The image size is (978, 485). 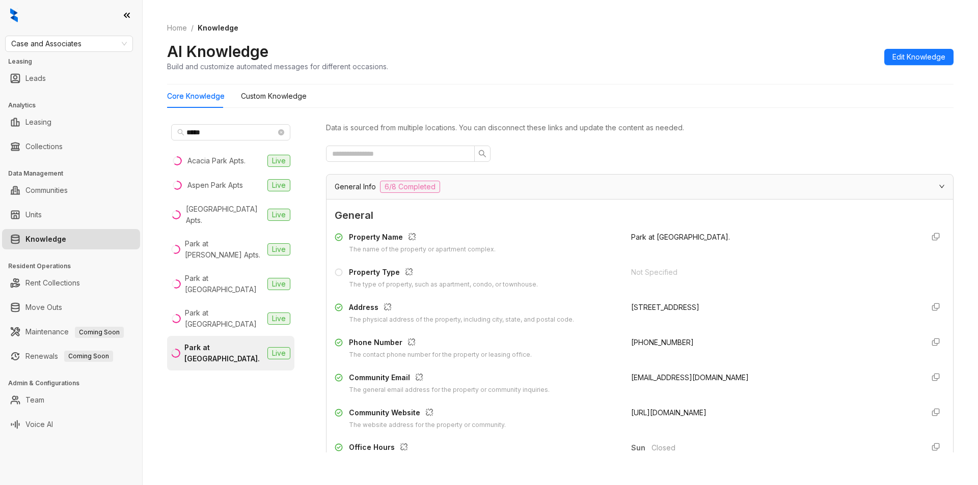 What do you see at coordinates (69, 357) in the screenshot?
I see `a: RenewalsComing Soon` at bounding box center [69, 357].